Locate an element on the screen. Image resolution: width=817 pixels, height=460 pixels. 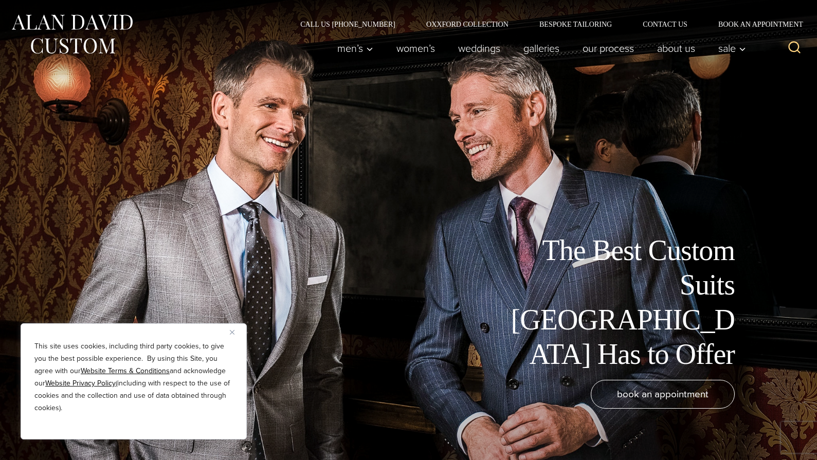
a: About Us is located at coordinates (676, 48).